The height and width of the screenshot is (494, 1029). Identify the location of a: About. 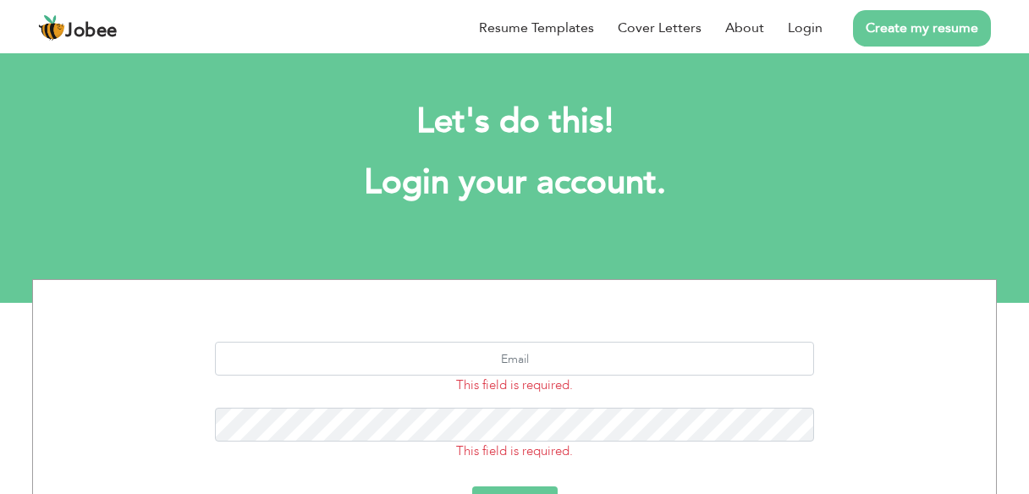
(745, 28).